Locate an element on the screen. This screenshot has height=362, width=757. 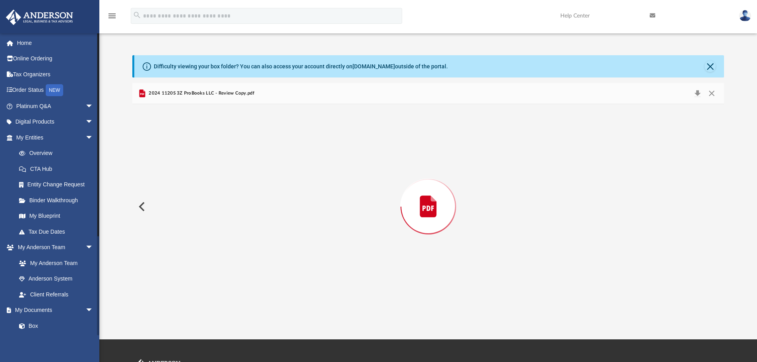
a: Home is located at coordinates (55, 43).